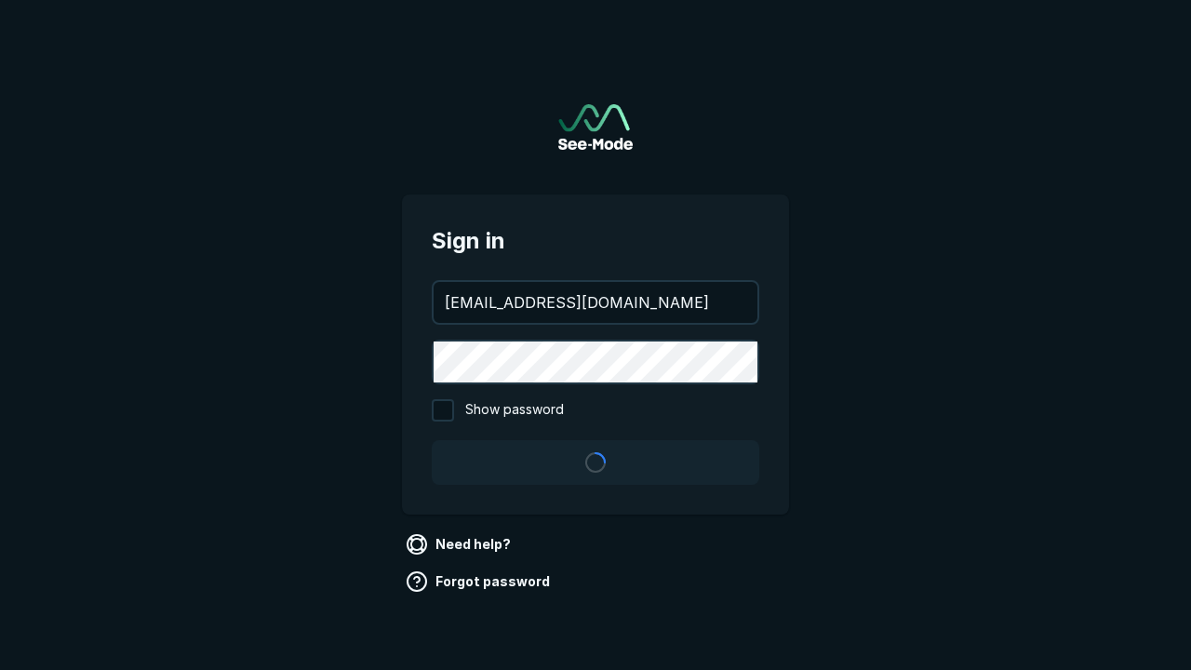 The image size is (1191, 670). Describe the element at coordinates (479, 582) in the screenshot. I see `a: Forgot password` at that location.